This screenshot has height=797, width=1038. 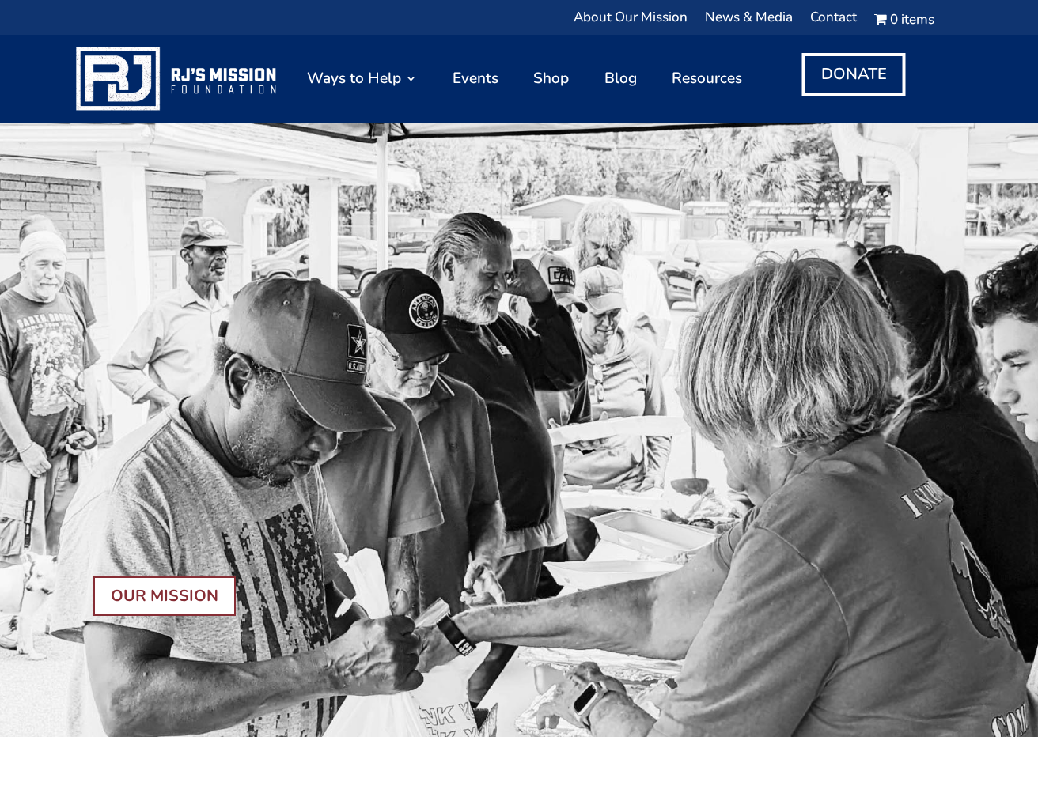 What do you see at coordinates (706, 78) in the screenshot?
I see `a: Resources` at bounding box center [706, 78].